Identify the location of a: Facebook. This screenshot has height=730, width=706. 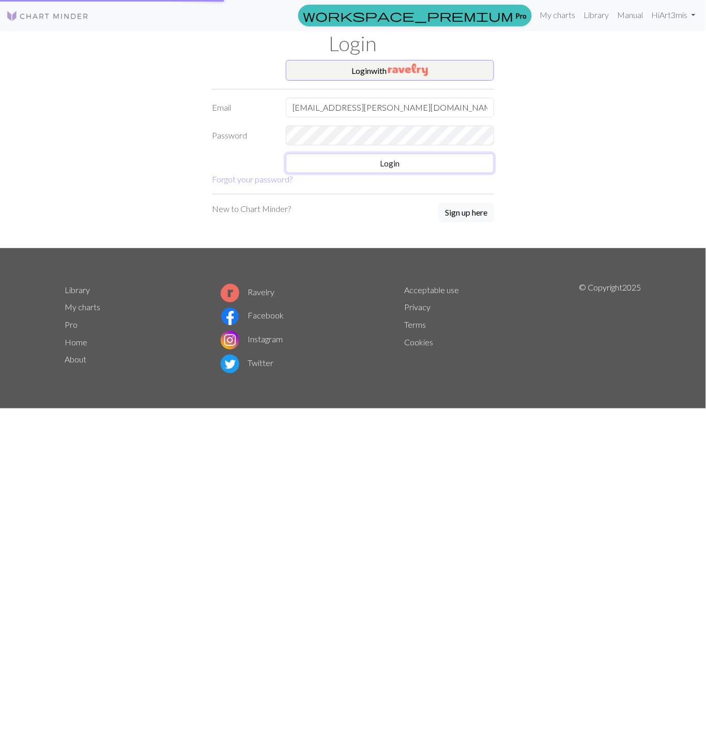
(252, 315).